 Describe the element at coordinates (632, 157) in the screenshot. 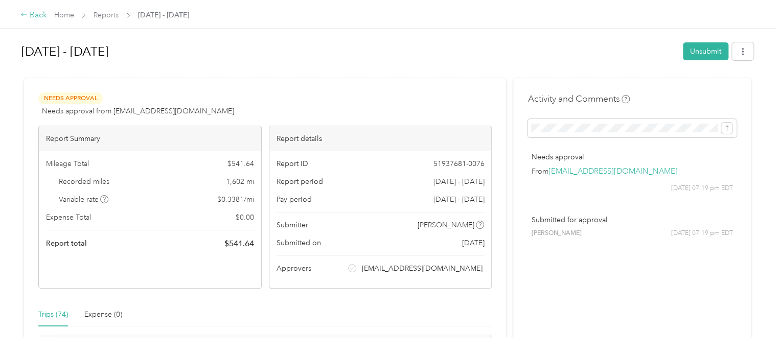

I see `p: Needs approval` at that location.